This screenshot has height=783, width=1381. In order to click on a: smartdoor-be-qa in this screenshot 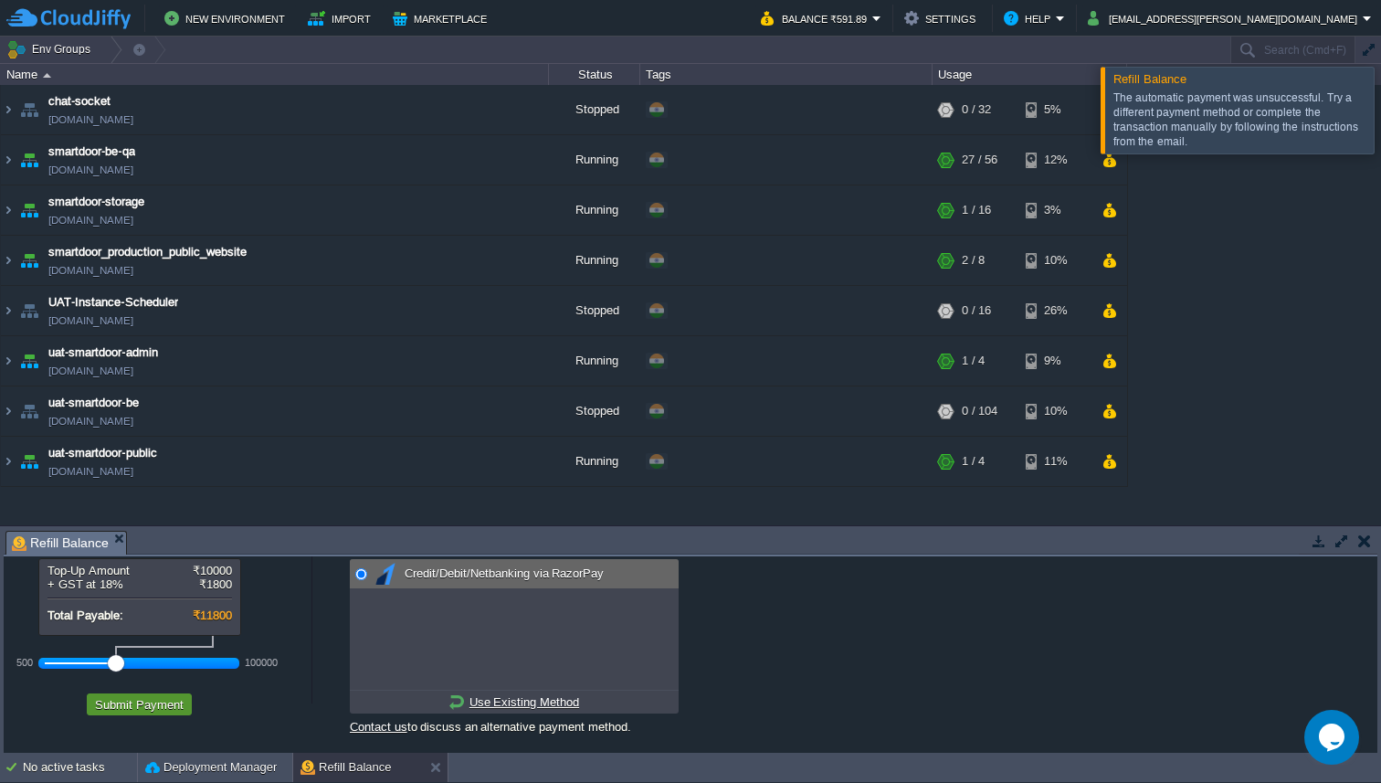, I will do `click(91, 152)`.